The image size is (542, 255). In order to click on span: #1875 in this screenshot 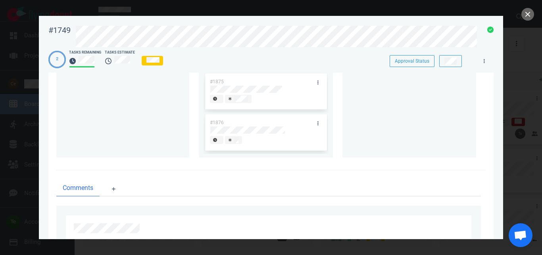, I will do `click(217, 82)`.